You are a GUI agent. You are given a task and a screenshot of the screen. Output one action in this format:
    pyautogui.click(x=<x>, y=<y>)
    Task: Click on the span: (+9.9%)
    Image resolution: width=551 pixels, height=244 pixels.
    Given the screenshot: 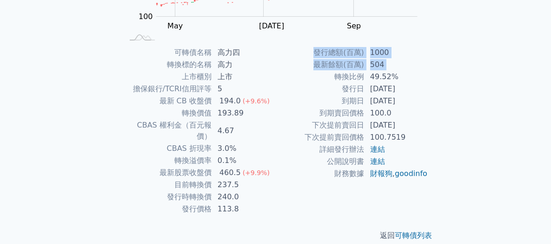 What is the action you would take?
    pyautogui.click(x=256, y=172)
    